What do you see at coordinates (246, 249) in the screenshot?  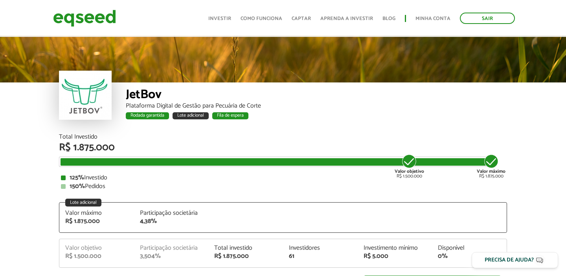 I see `div: Total investido` at bounding box center [246, 249].